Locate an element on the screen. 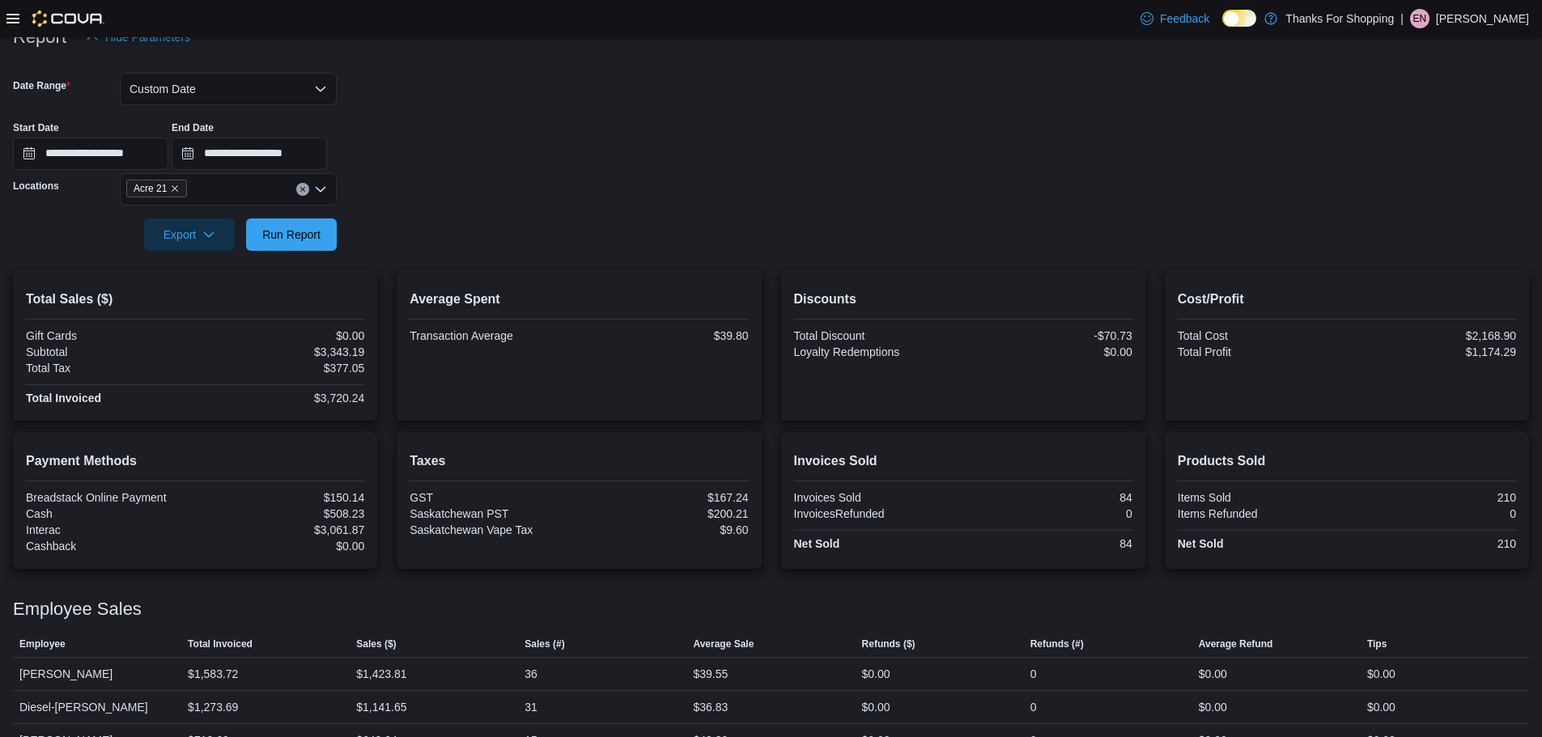 The height and width of the screenshot is (737, 1542). div: Breadstack Online Payment is located at coordinates (108, 498).